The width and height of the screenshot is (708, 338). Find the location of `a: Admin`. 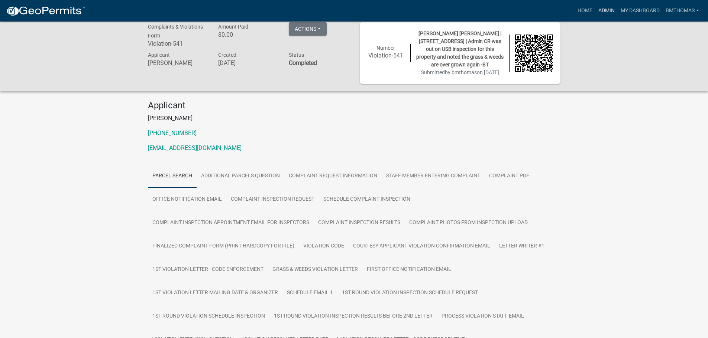

a: Admin is located at coordinates (606, 11).